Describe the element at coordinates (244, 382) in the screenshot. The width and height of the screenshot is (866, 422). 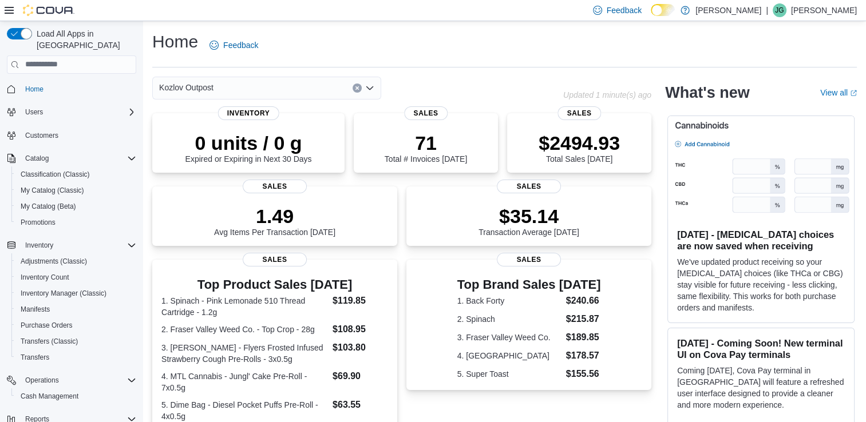
I see `dt: 4. MTL Cannabis - Jungl' Cake Pre-Roll - 7x0.5g` at that location.